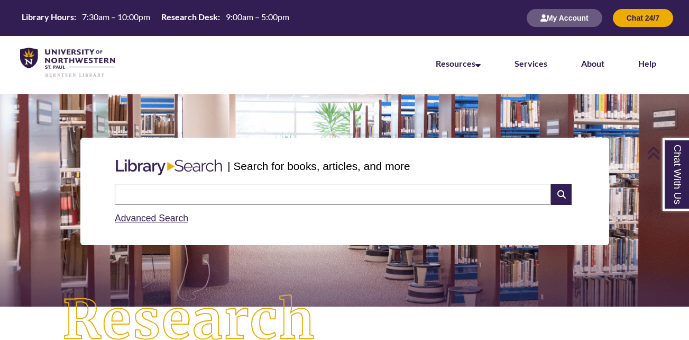 This screenshot has height=340, width=689. I want to click on i: Search, so click(561, 194).